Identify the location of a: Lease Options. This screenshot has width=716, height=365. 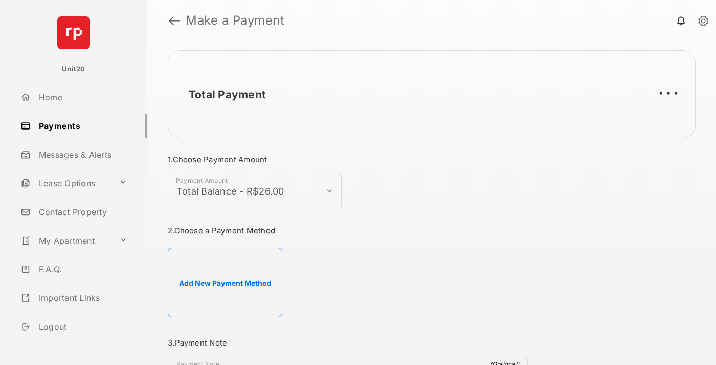
(65, 183).